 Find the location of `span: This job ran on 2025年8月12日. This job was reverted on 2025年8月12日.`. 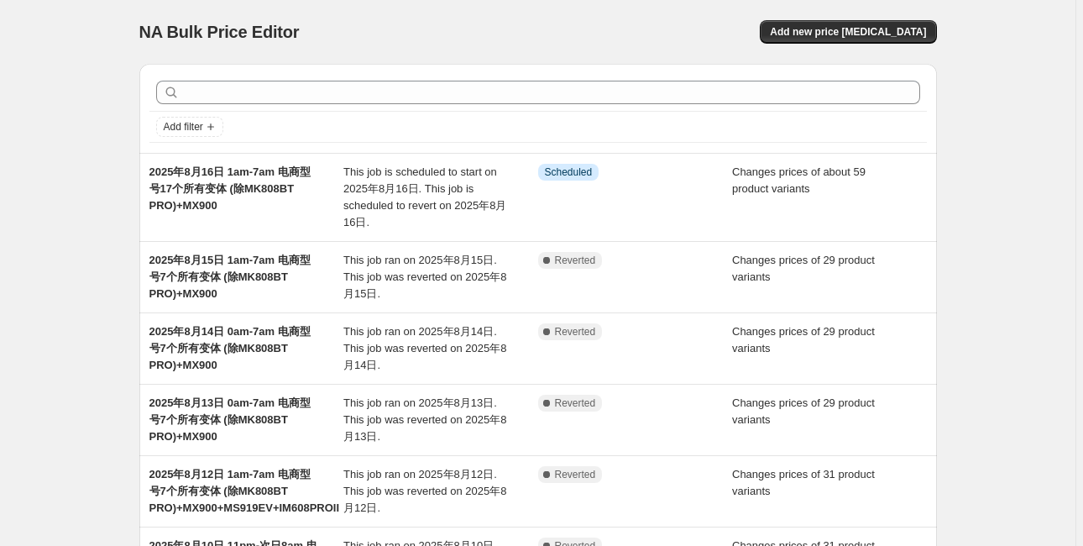

span: This job ran on 2025年8月12日. This job was reverted on 2025年8月12日. is located at coordinates (425, 490).